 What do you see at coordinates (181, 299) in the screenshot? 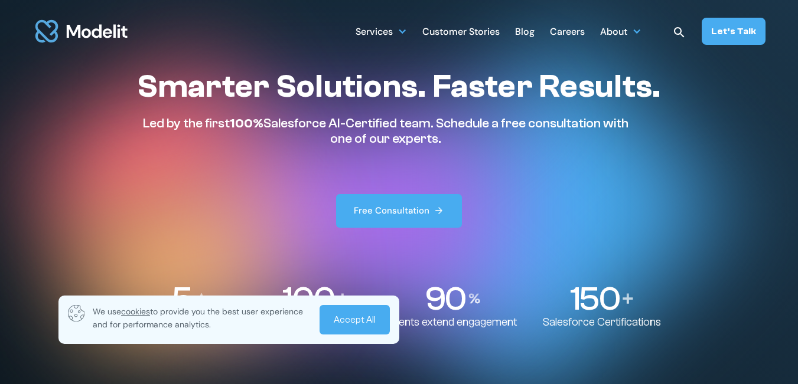
I see `p: 5` at bounding box center [181, 299].